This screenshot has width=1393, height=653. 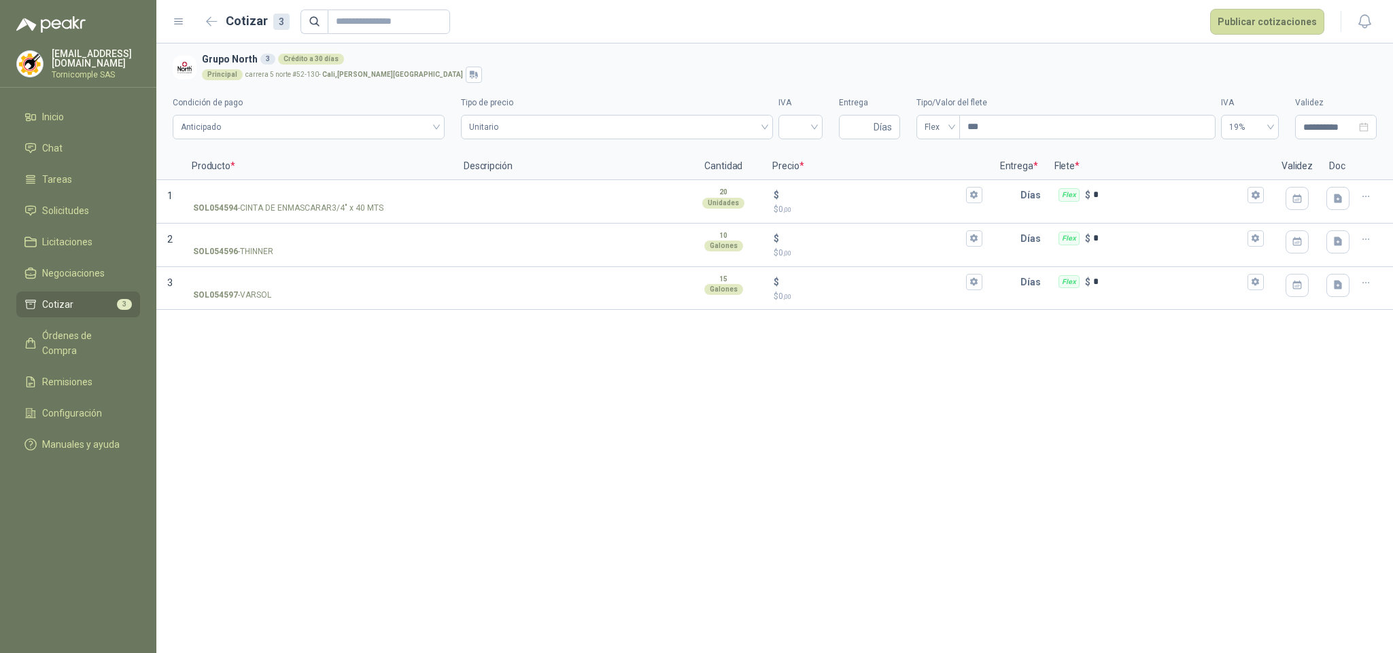 I want to click on span: Inicio, so click(x=53, y=117).